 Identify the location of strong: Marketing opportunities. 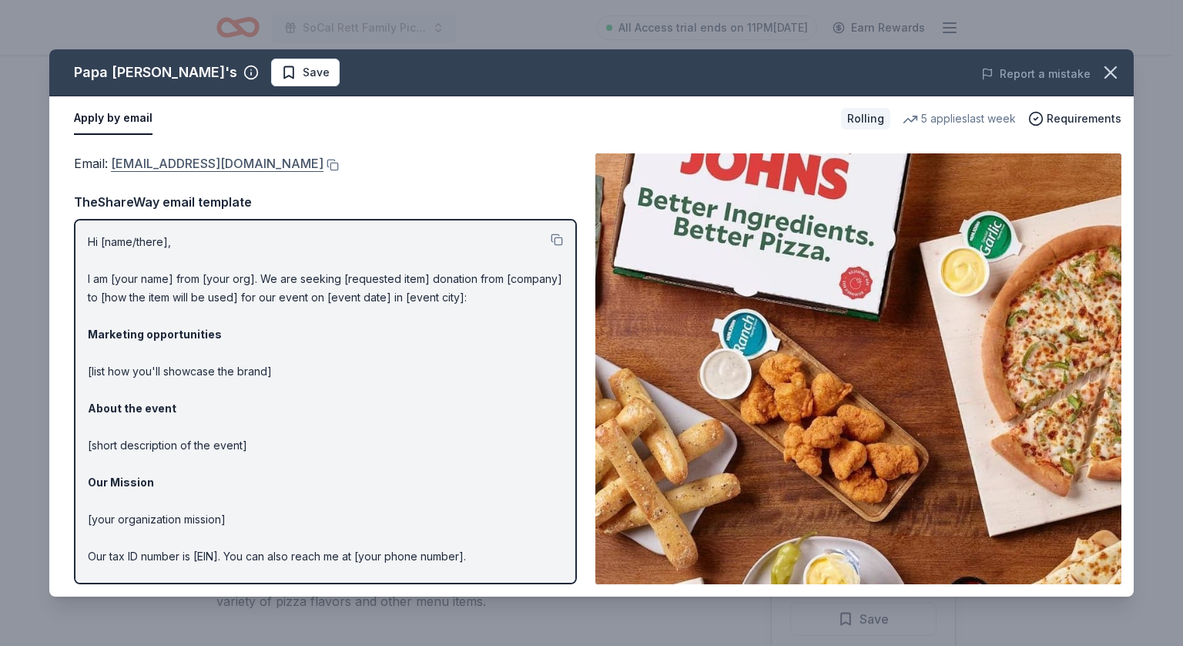
(155, 334).